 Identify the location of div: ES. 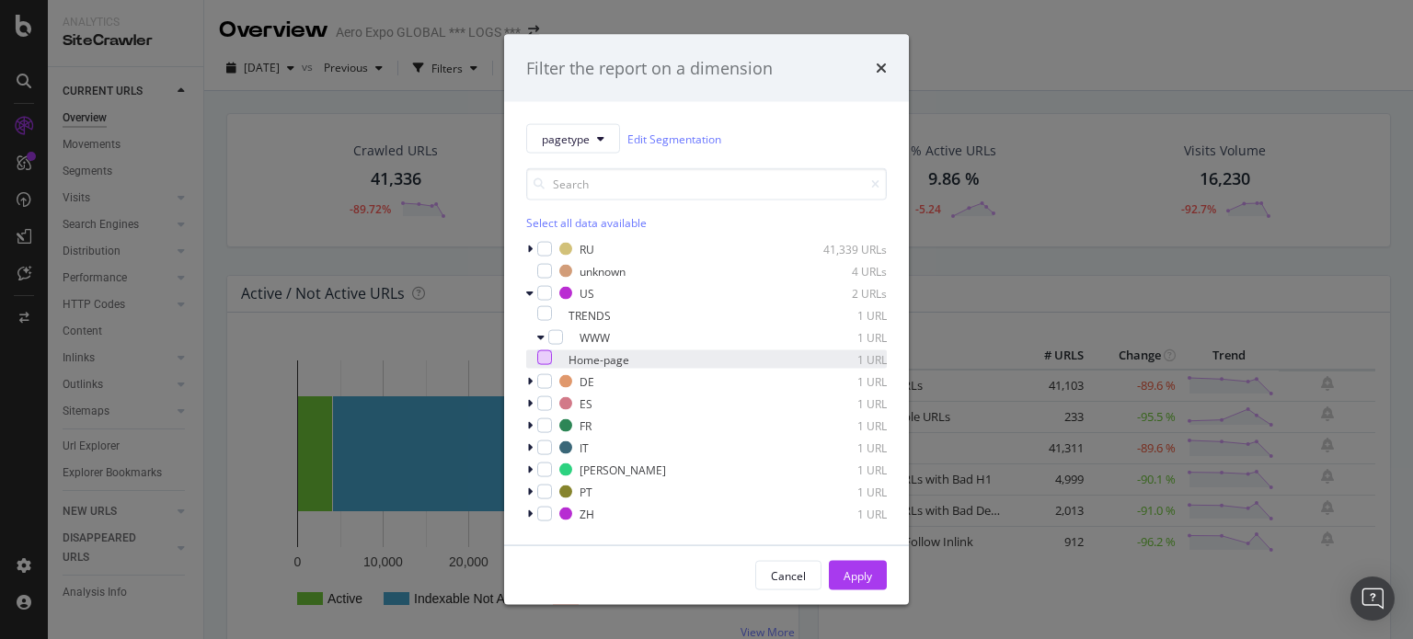
(586, 403).